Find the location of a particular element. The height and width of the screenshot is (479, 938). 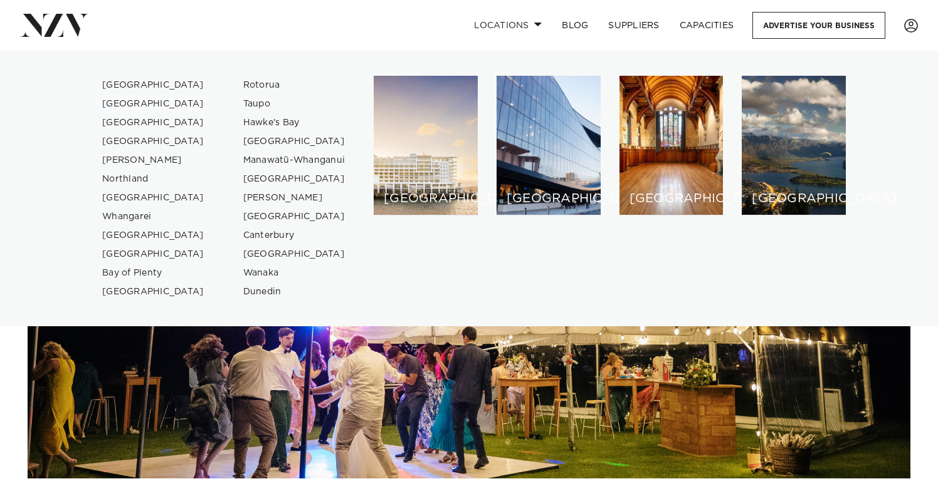

a: Manawatū-Whanganui is located at coordinates (294, 160).